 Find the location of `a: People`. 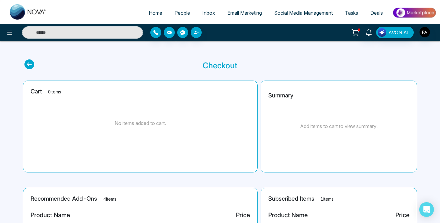

a: People is located at coordinates (182, 13).